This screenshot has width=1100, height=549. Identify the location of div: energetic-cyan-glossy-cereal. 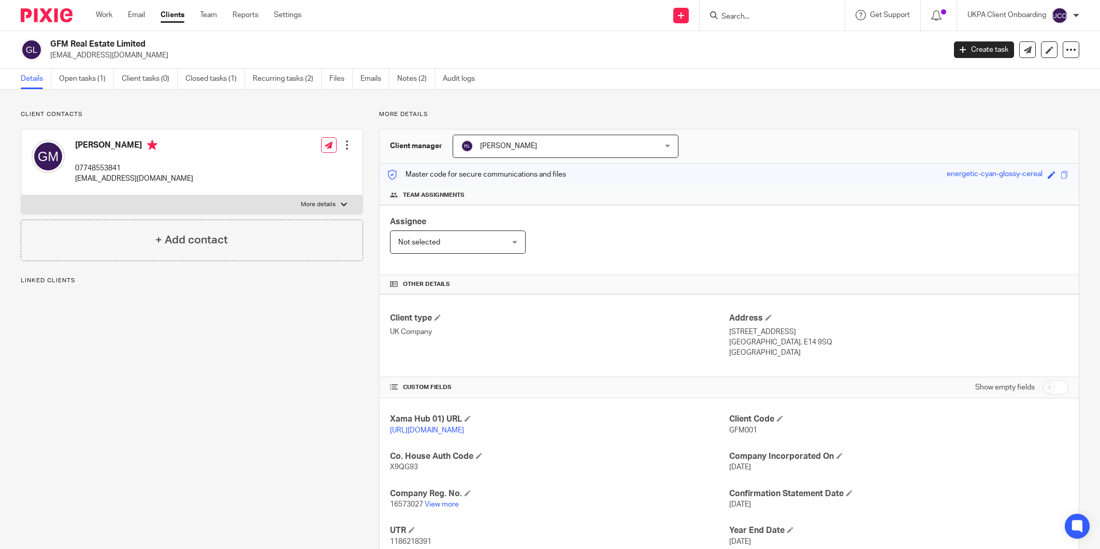
(994, 175).